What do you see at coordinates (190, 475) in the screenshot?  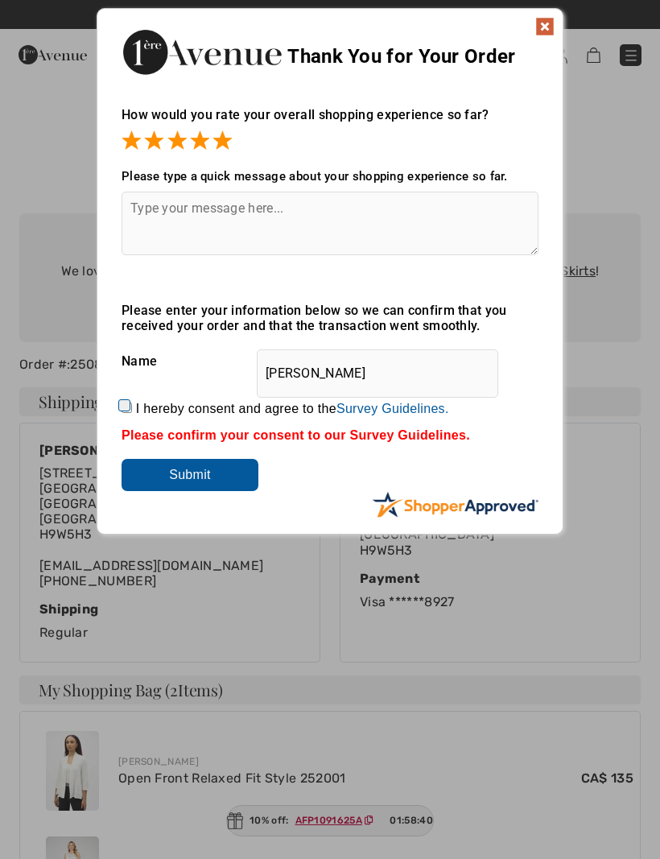 I see `input: Submit` at bounding box center [190, 475].